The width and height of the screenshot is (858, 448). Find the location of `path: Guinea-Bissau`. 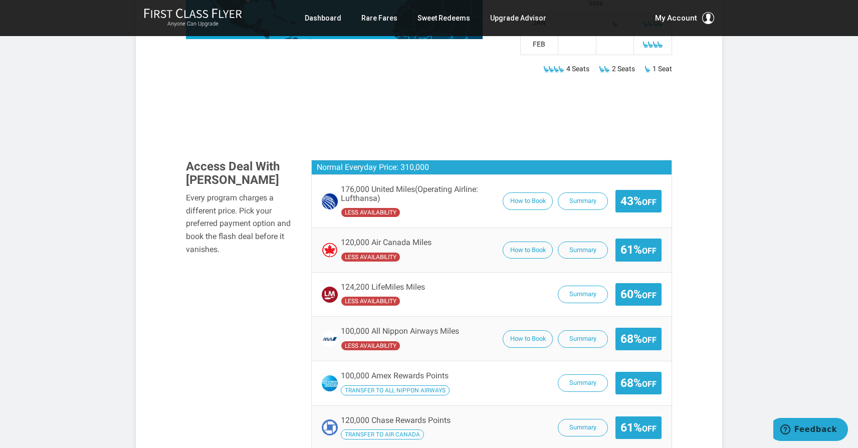

path: Guinea-Bissau is located at coordinates (396, 37).